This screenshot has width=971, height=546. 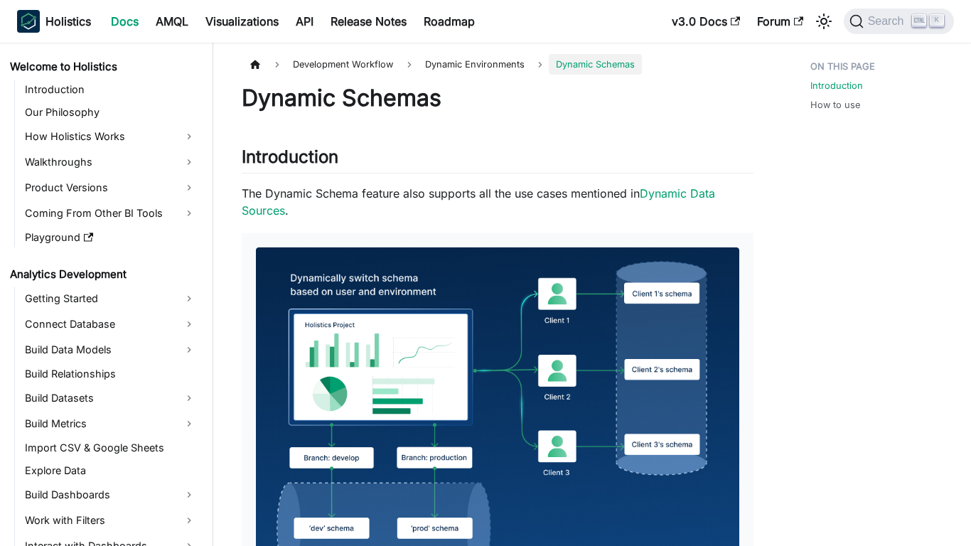 I want to click on a: Build Data Models, so click(x=110, y=350).